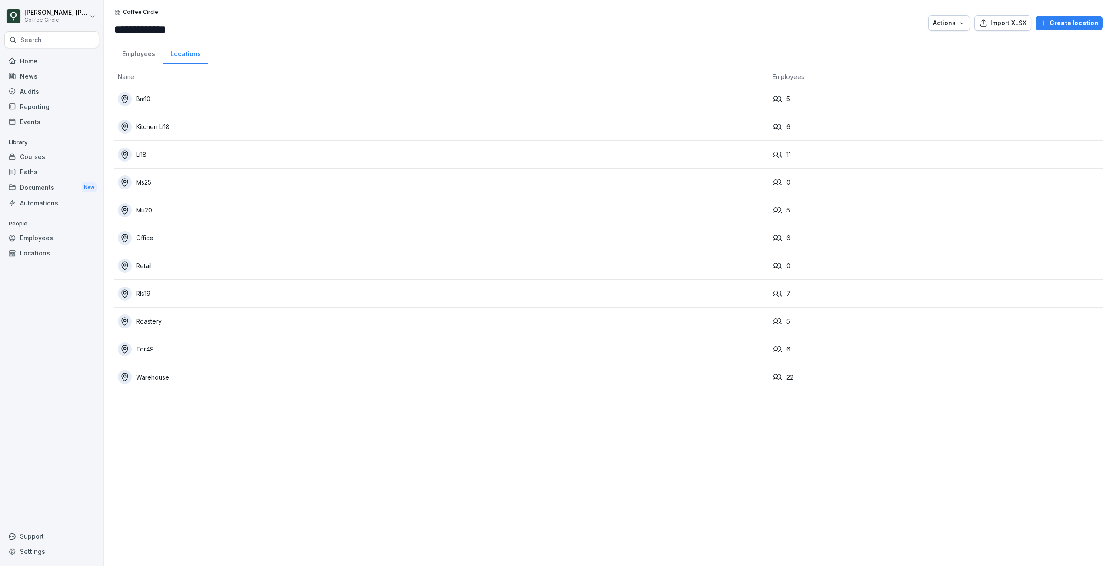 The height and width of the screenshot is (566, 1113). I want to click on a: Home, so click(52, 61).